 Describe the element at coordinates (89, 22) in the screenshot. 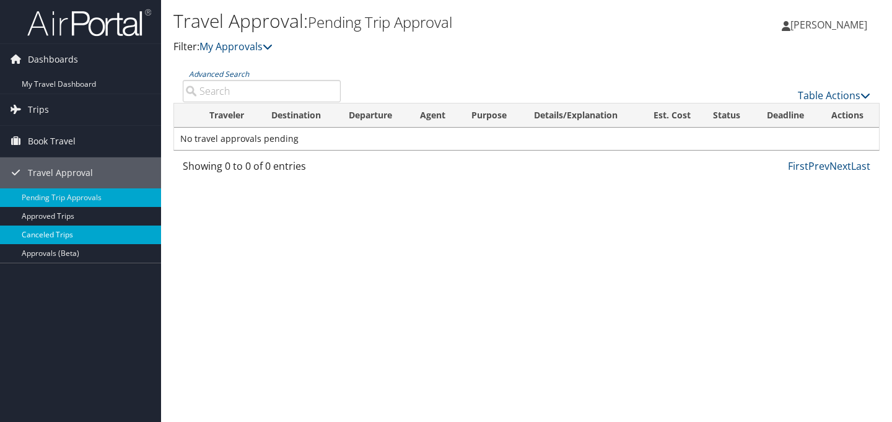

I see `img: airportal-logo.png` at that location.